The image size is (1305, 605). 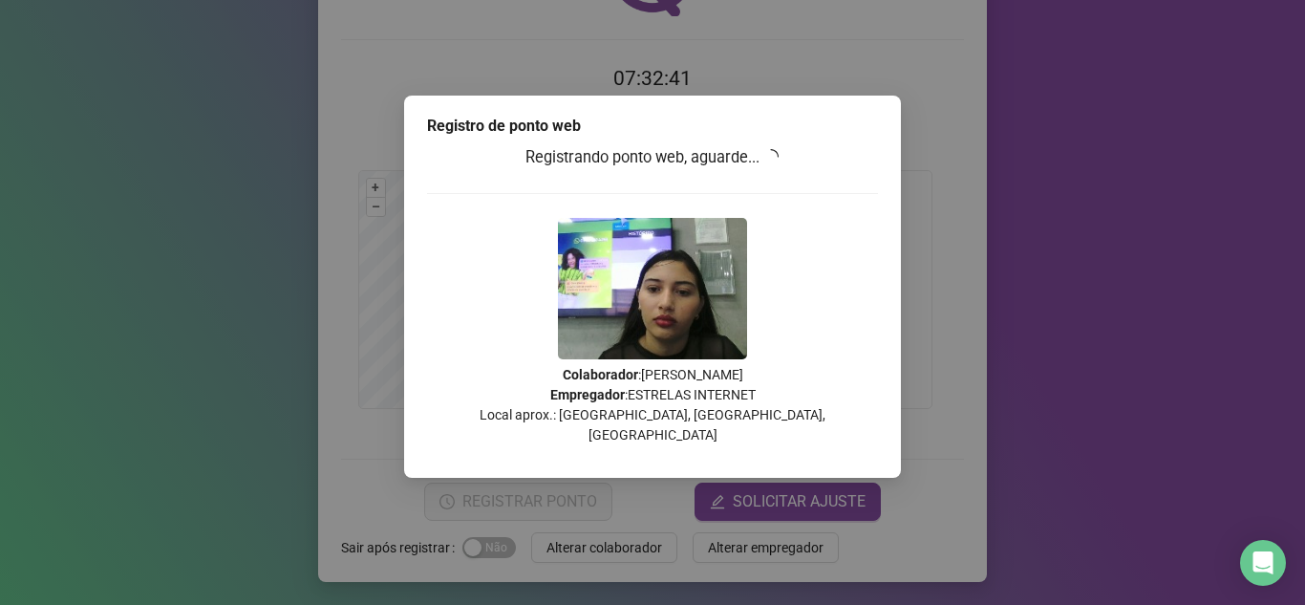 I want to click on span: loading, so click(x=772, y=157).